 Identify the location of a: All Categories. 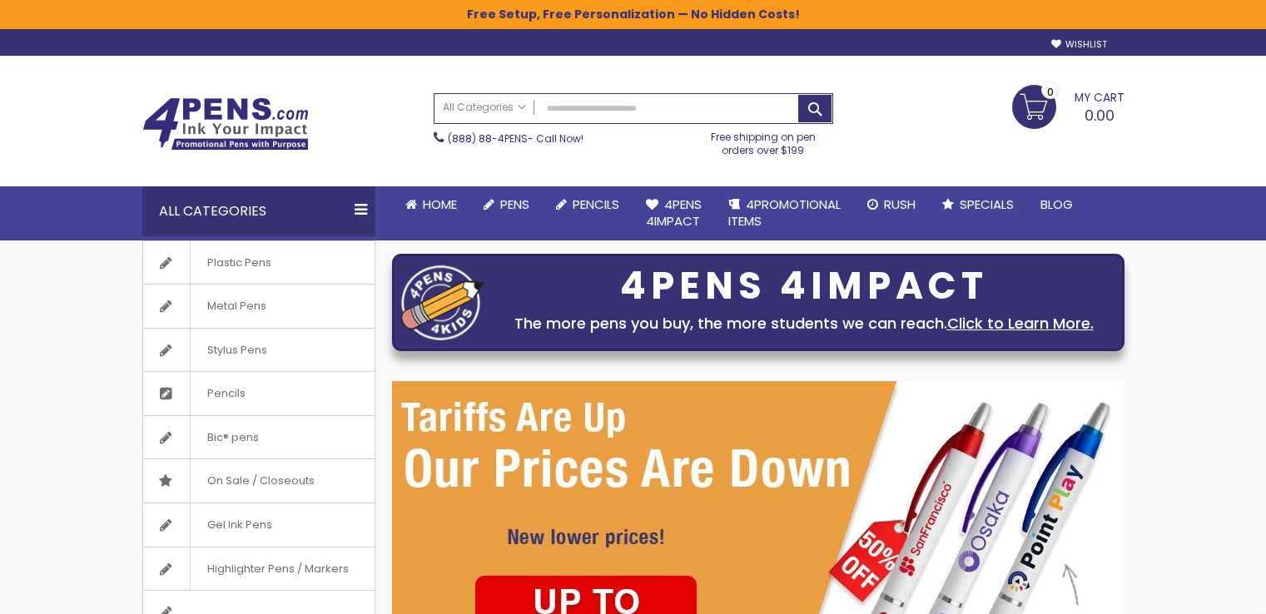
(484, 107).